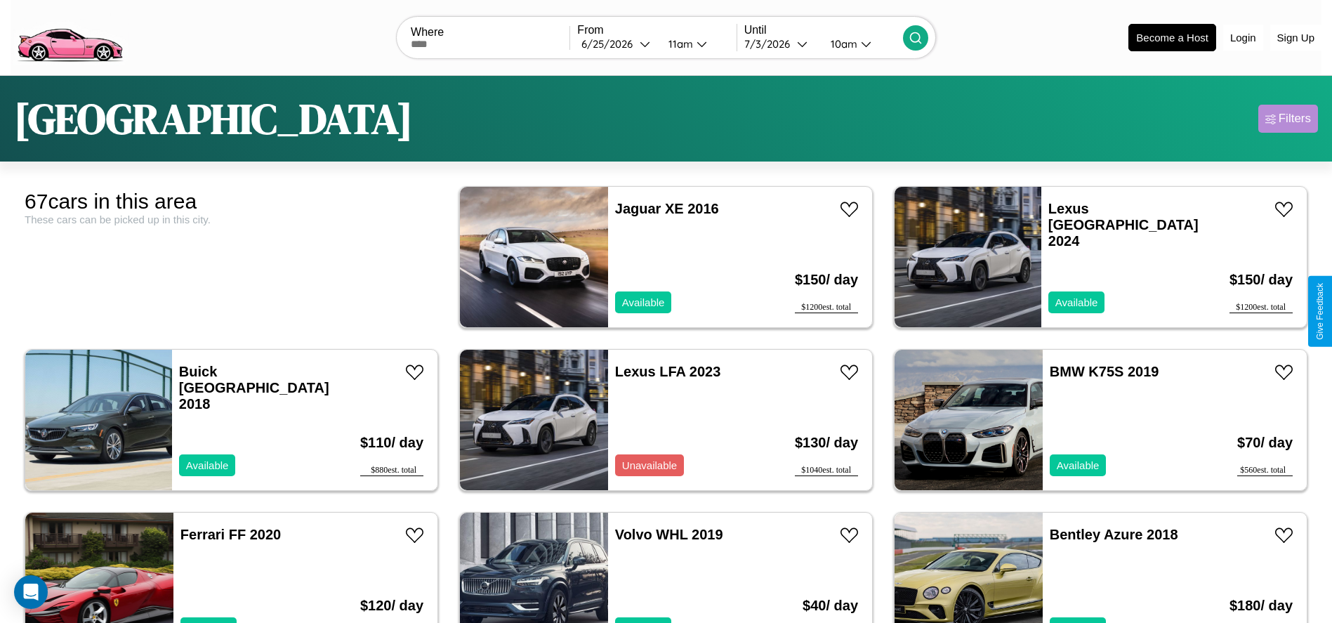 The height and width of the screenshot is (623, 1332). I want to click on div: 11am, so click(679, 44).